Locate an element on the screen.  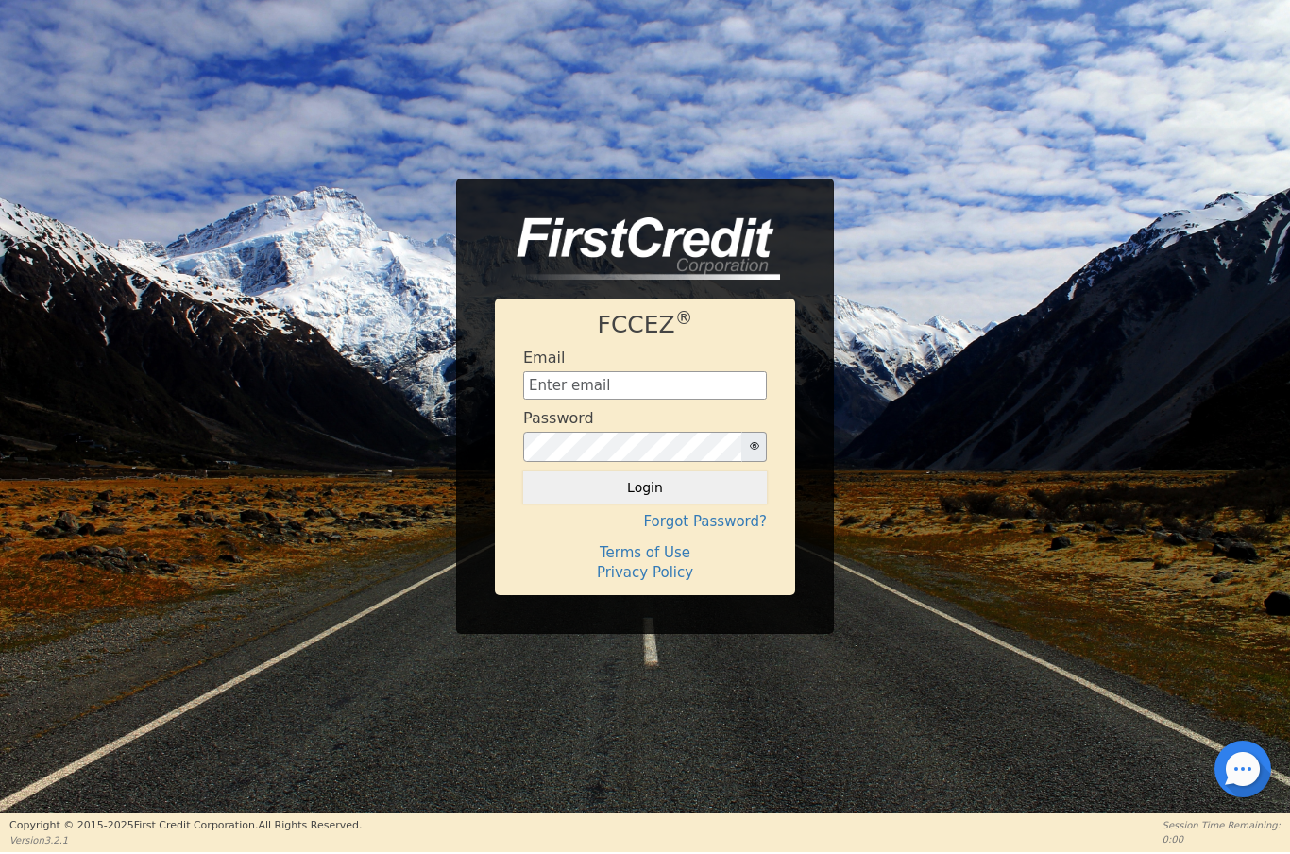
h4: Privacy Policy is located at coordinates (645, 572).